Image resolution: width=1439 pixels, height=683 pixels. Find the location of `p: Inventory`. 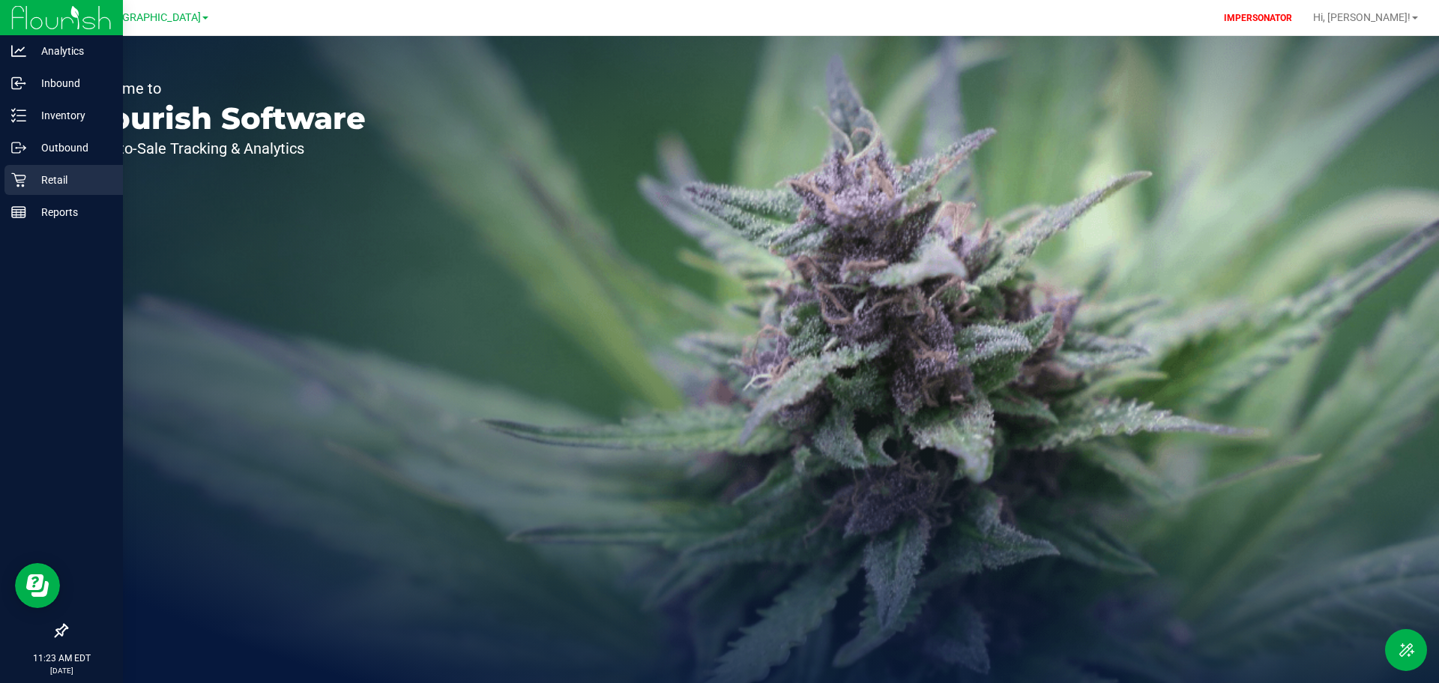

p: Inventory is located at coordinates (71, 115).